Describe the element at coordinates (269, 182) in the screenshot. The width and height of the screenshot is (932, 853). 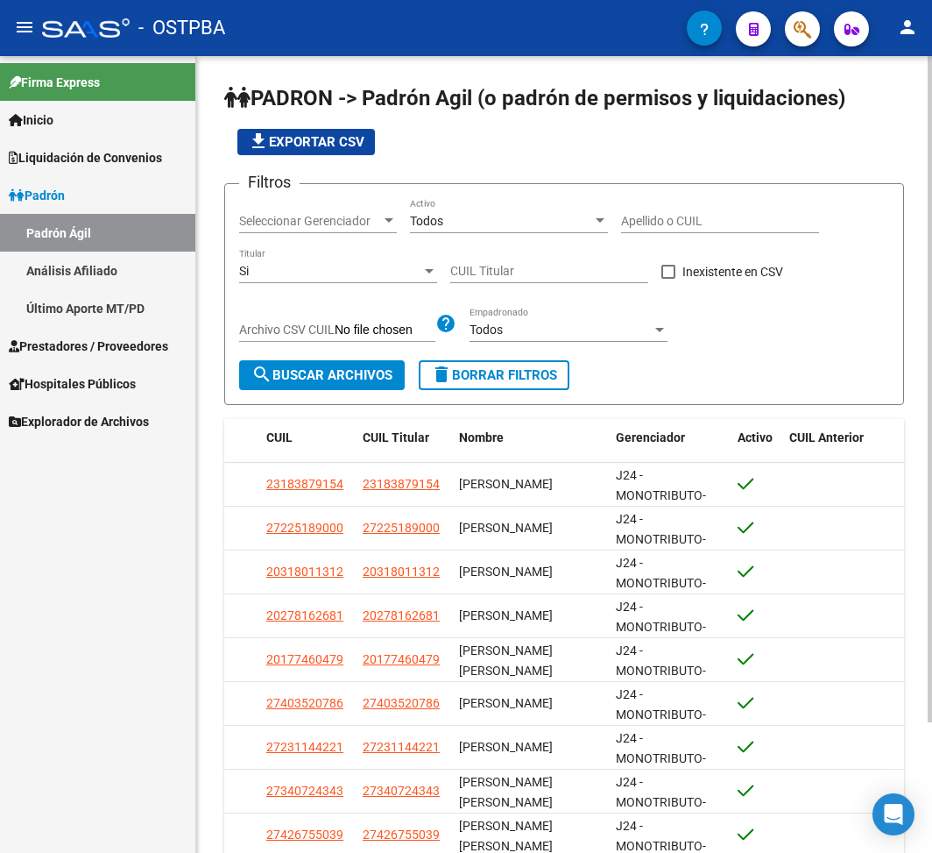
I see `h3: Filtros` at that location.